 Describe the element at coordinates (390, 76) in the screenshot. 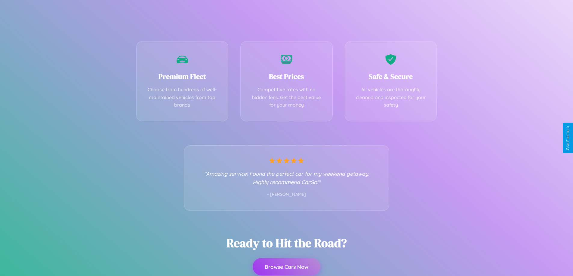

I see `h3: Safe & Secure` at that location.